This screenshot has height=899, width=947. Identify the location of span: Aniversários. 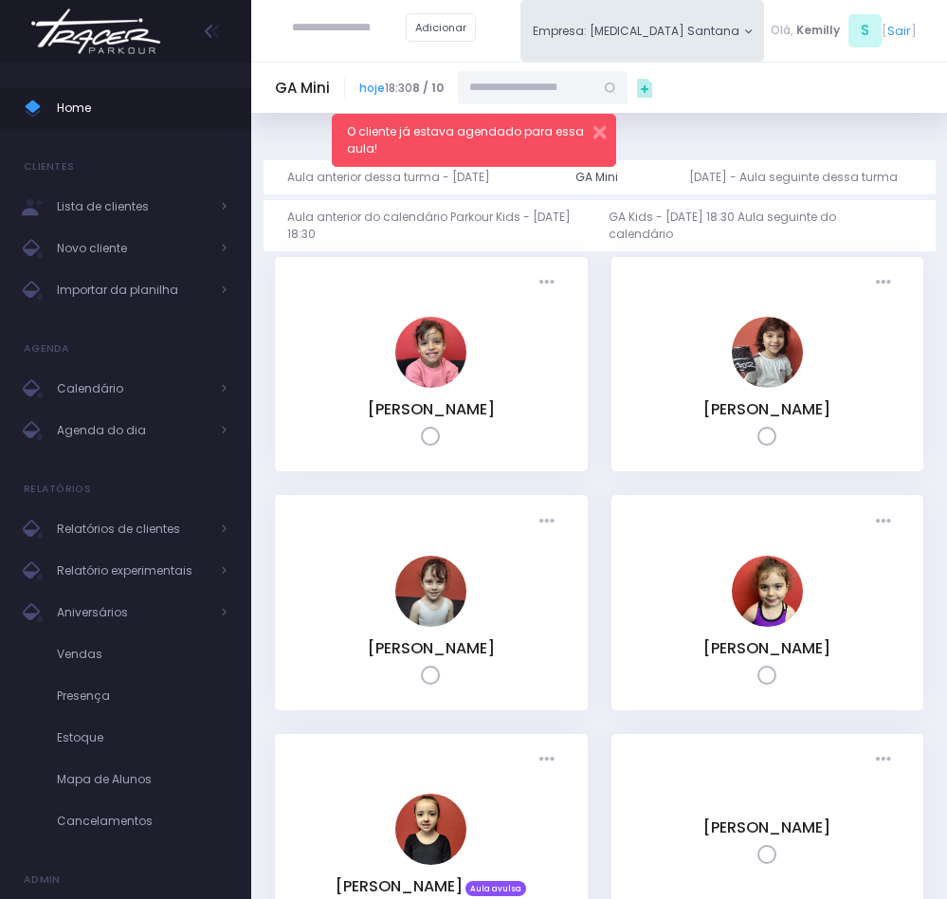
(133, 613).